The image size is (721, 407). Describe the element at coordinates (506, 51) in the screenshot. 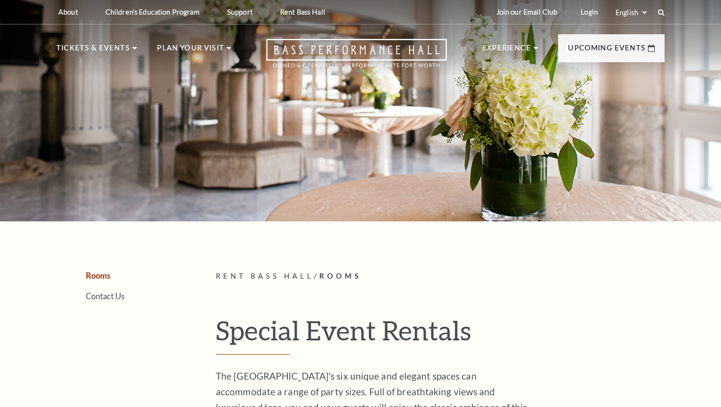

I see `p: Experience` at that location.